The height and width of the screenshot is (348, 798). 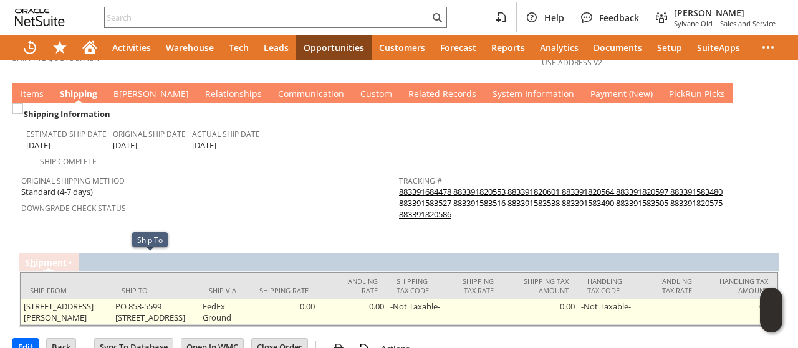 I want to click on span: Tech, so click(x=239, y=47).